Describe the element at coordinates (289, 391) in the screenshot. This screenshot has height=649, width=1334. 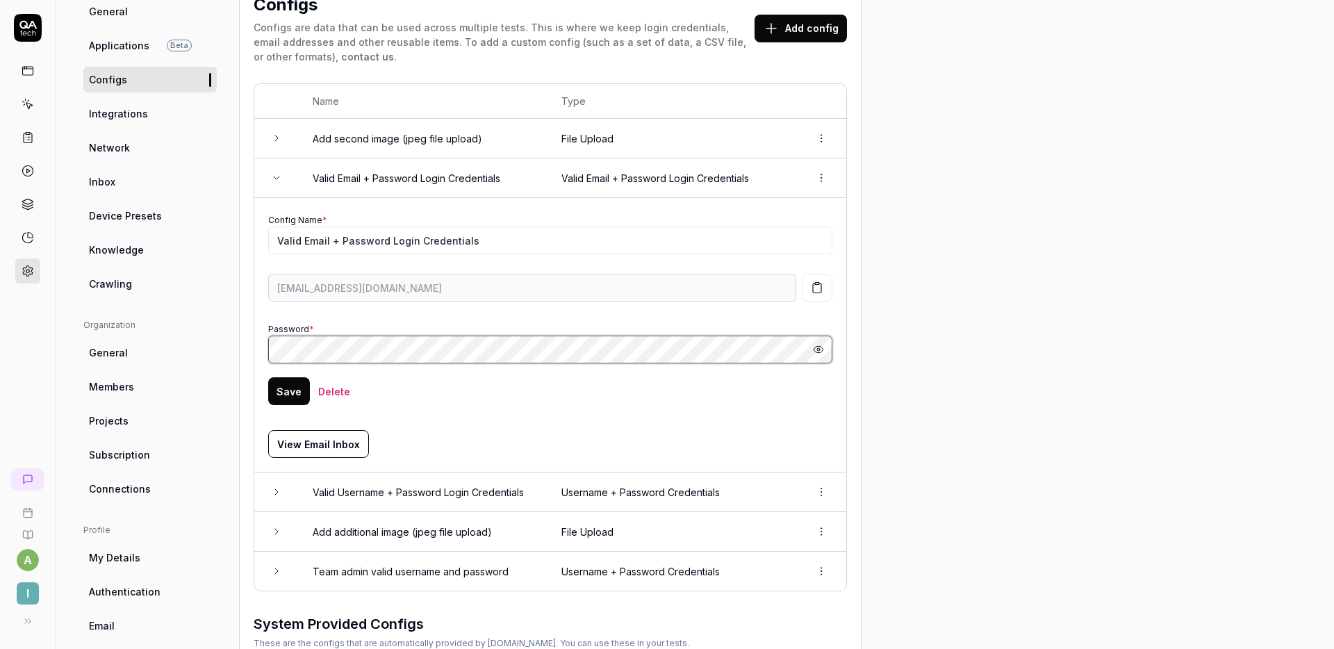
I see `button: Save` at that location.